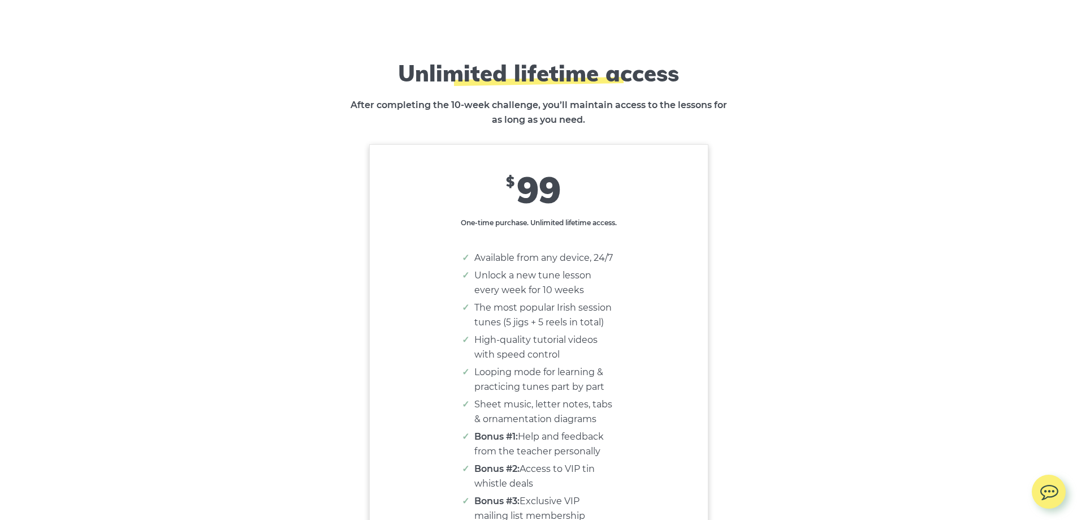  What do you see at coordinates (496, 436) in the screenshot?
I see `strong: Bonus #1:` at bounding box center [496, 436].